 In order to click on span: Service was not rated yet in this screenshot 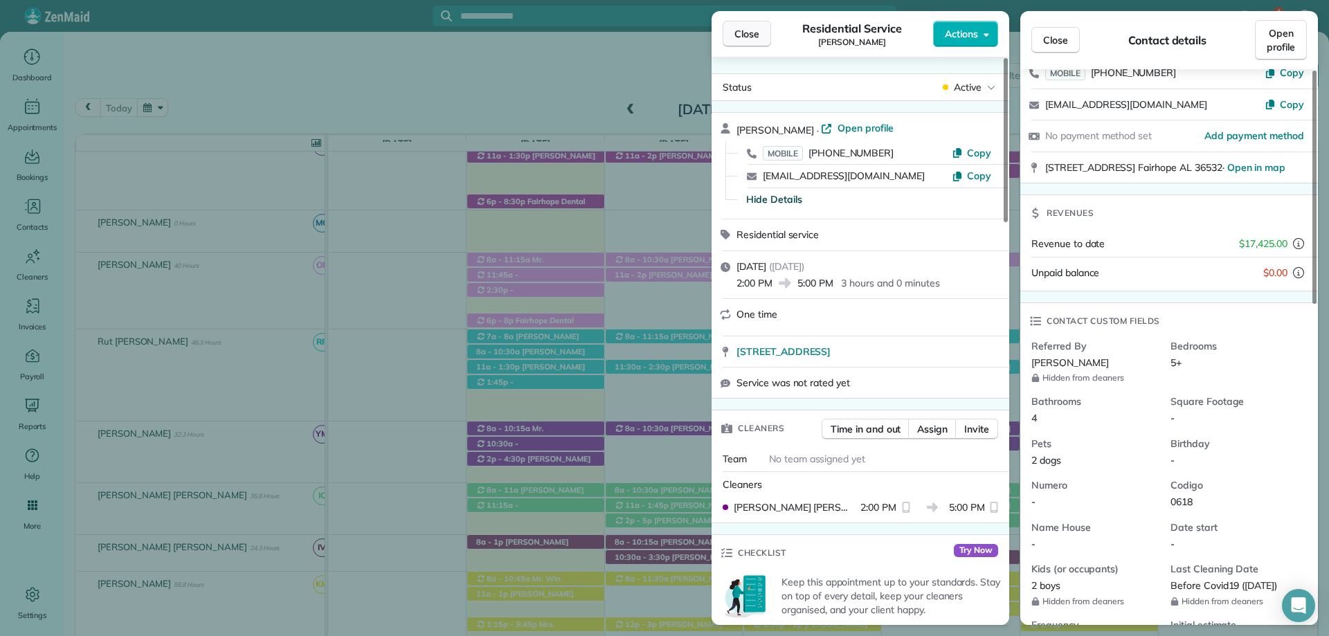, I will do `click(793, 383)`.